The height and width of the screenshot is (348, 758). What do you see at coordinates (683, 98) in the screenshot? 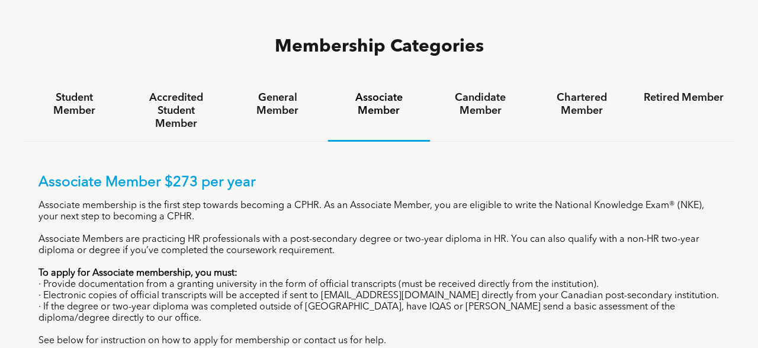
I see `h4: Retired Member` at bounding box center [683, 98].